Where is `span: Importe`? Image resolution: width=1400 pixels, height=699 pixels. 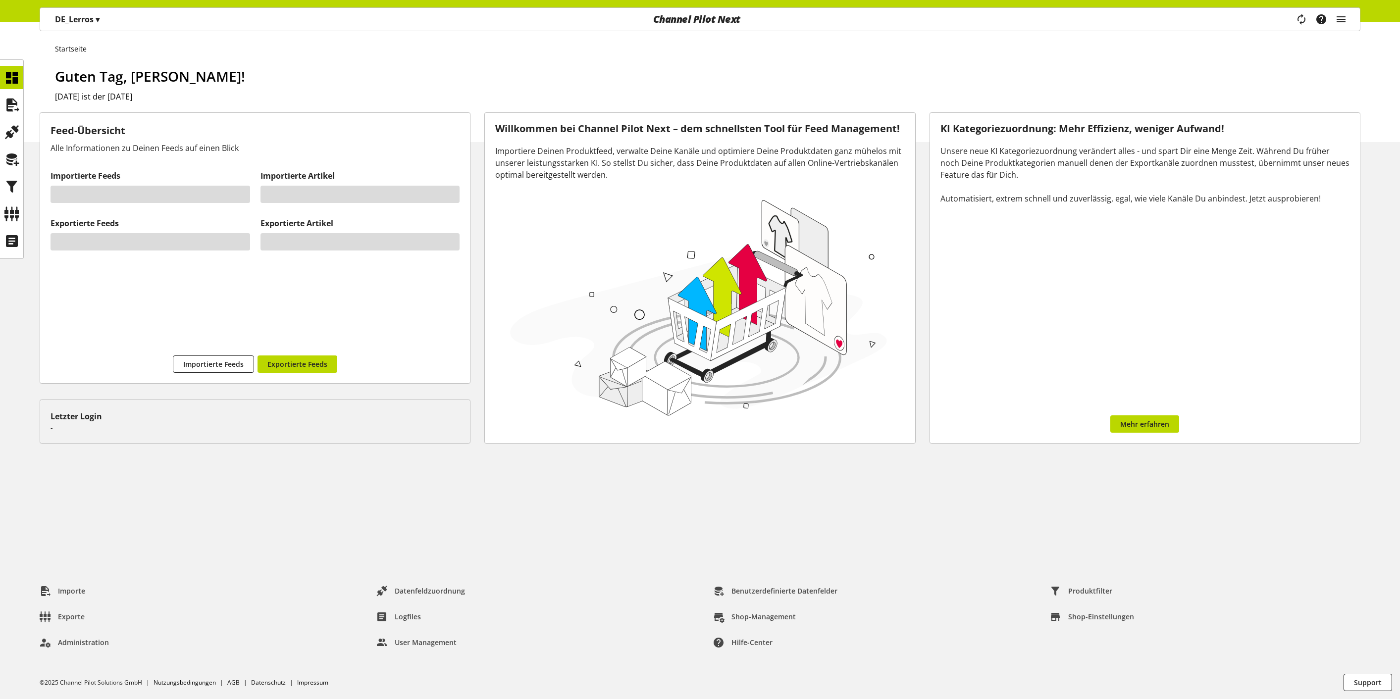 span: Importe is located at coordinates (71, 591).